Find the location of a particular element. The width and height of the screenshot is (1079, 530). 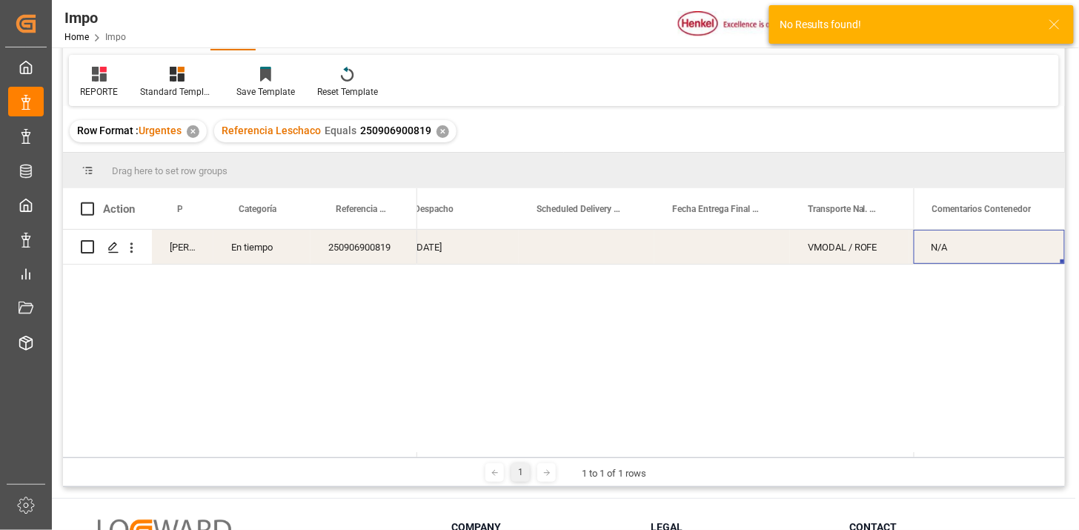

span: Categoría is located at coordinates (257, 209).